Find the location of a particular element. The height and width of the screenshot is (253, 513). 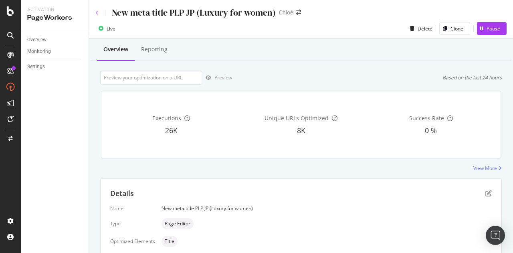

div: Name is located at coordinates (133, 208).